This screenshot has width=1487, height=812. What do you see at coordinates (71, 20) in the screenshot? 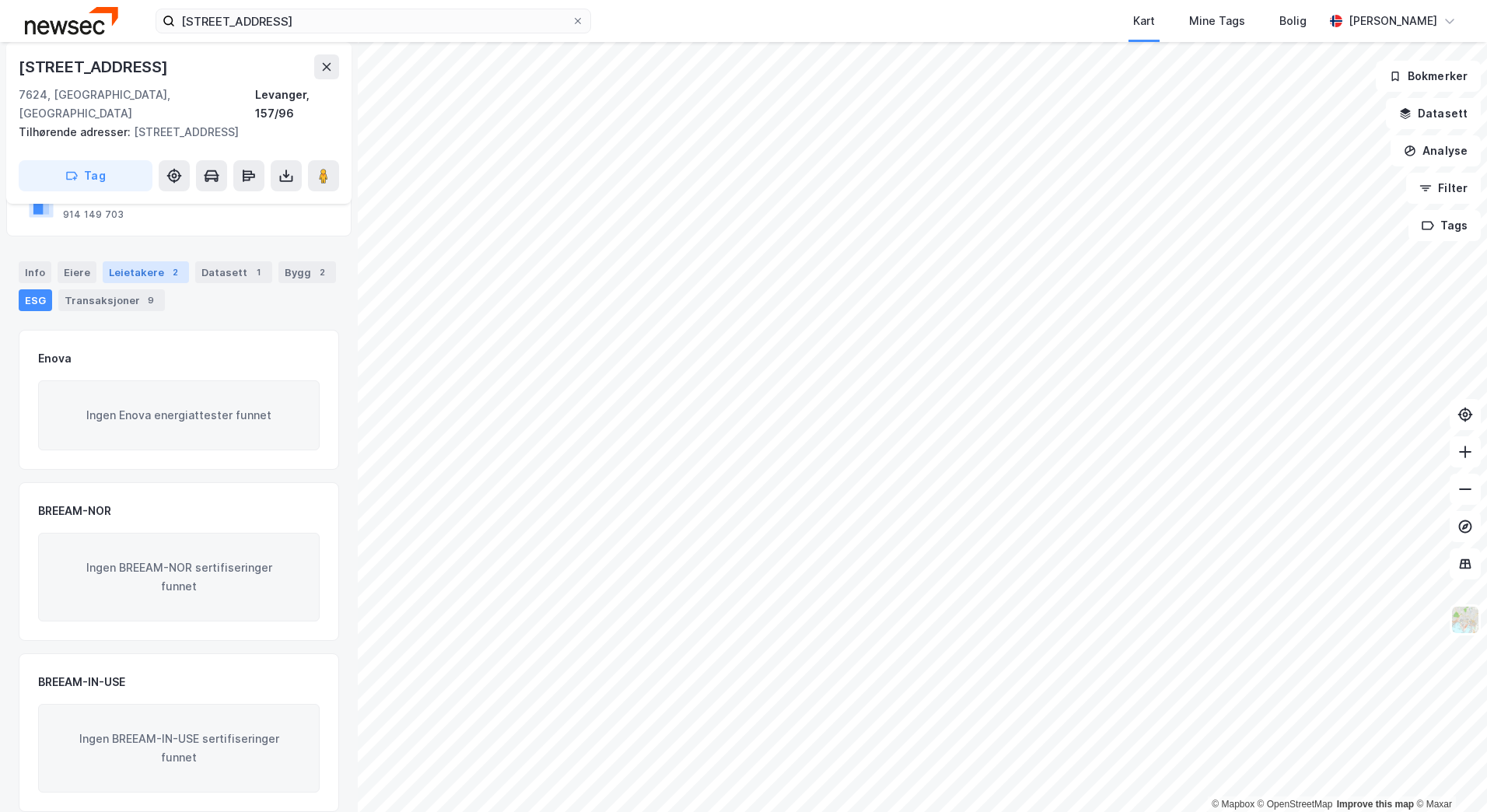
I see `img: newsec-logo.f6e21ccffca1b3a03d2d.png` at bounding box center [71, 20].